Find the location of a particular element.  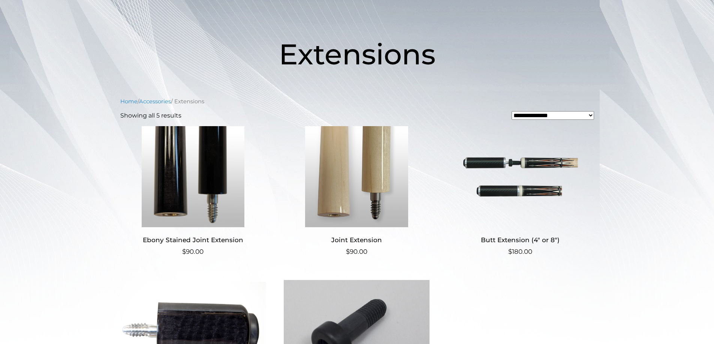

h2: Ebony Stained Joint Extension is located at coordinates (193, 240).